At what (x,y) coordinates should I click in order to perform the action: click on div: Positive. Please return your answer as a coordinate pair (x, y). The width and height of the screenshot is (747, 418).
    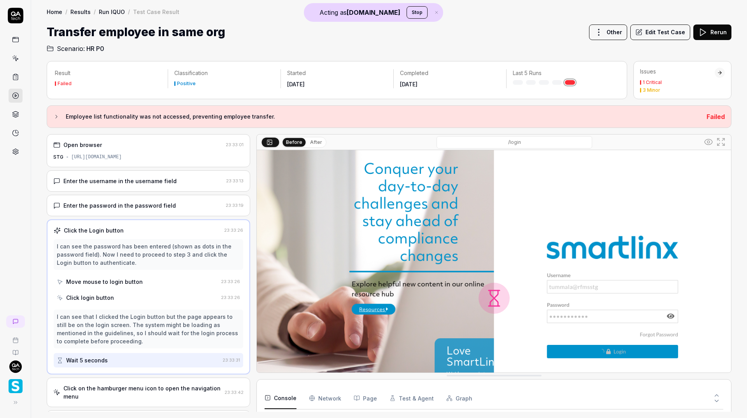
    Looking at the image, I should click on (186, 84).